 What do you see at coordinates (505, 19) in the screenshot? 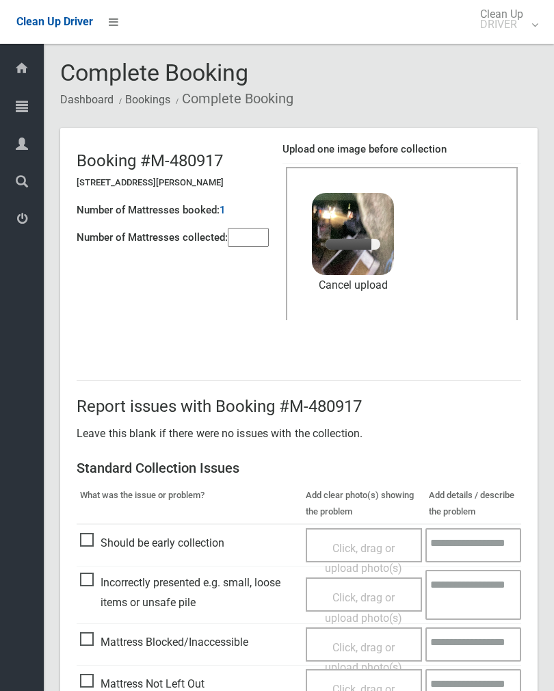
I see `span: Clean Up` at bounding box center [505, 19].